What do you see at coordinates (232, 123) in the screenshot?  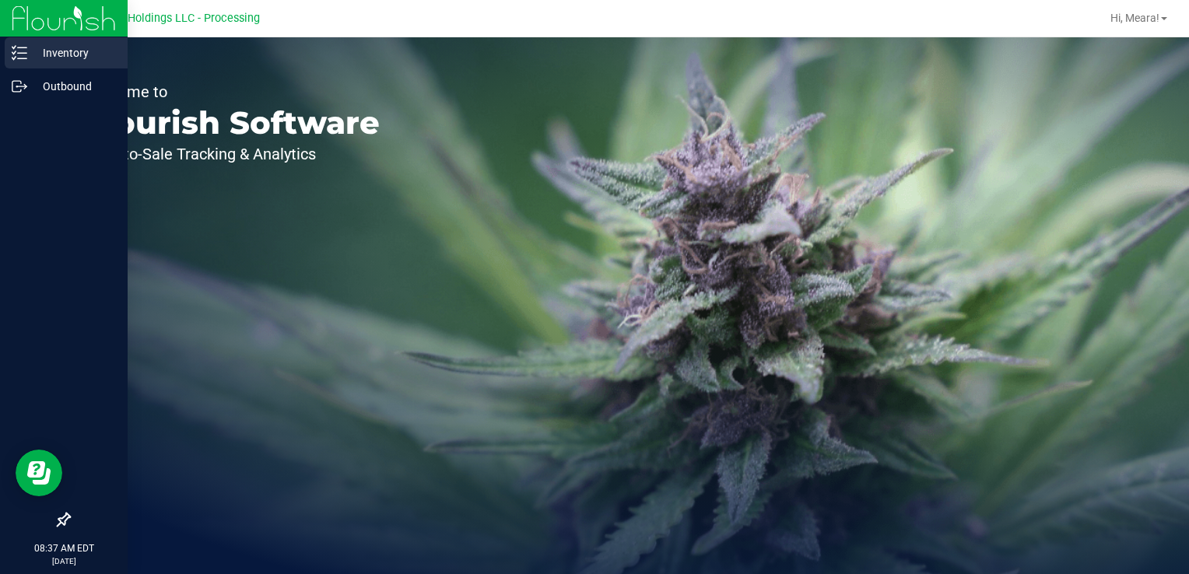 I see `p: Flourish Software` at bounding box center [232, 123].